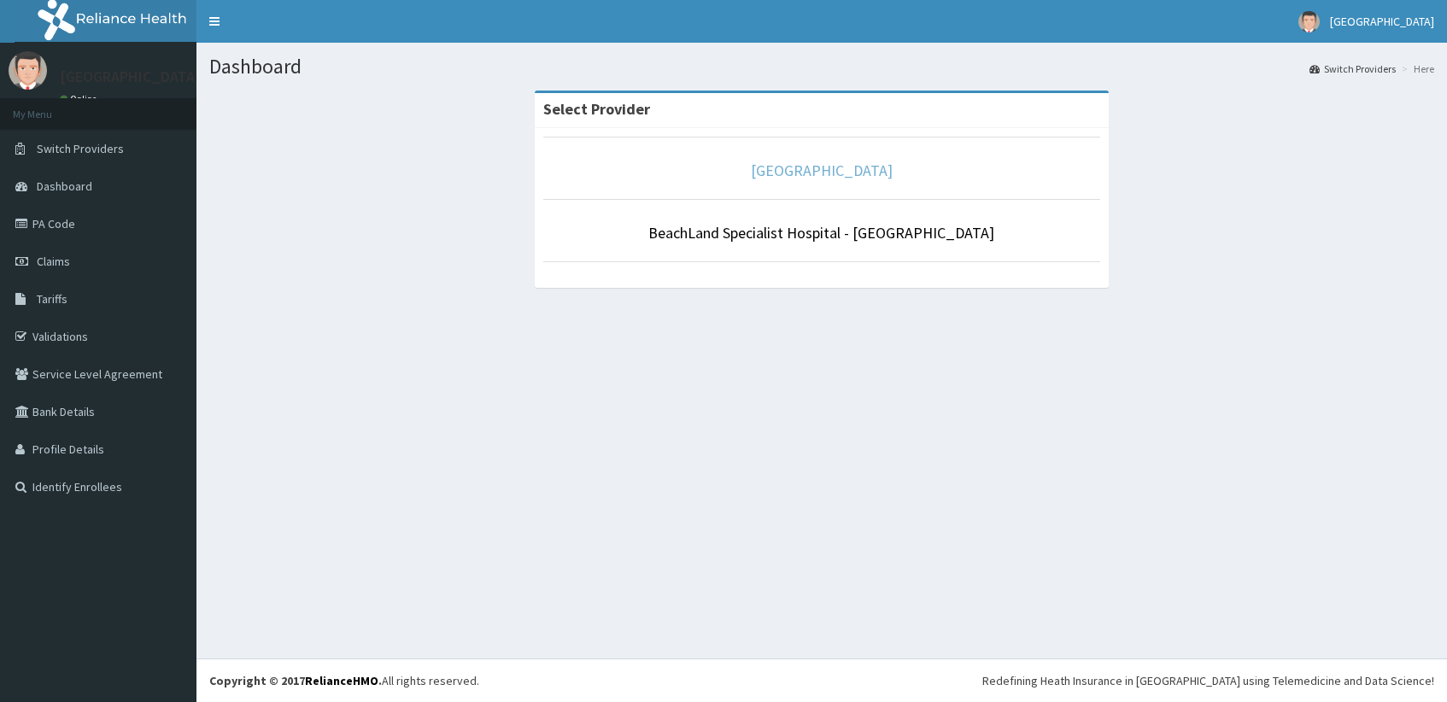 This screenshot has height=702, width=1447. What do you see at coordinates (342, 681) in the screenshot?
I see `a: RelianceHMO` at bounding box center [342, 681].